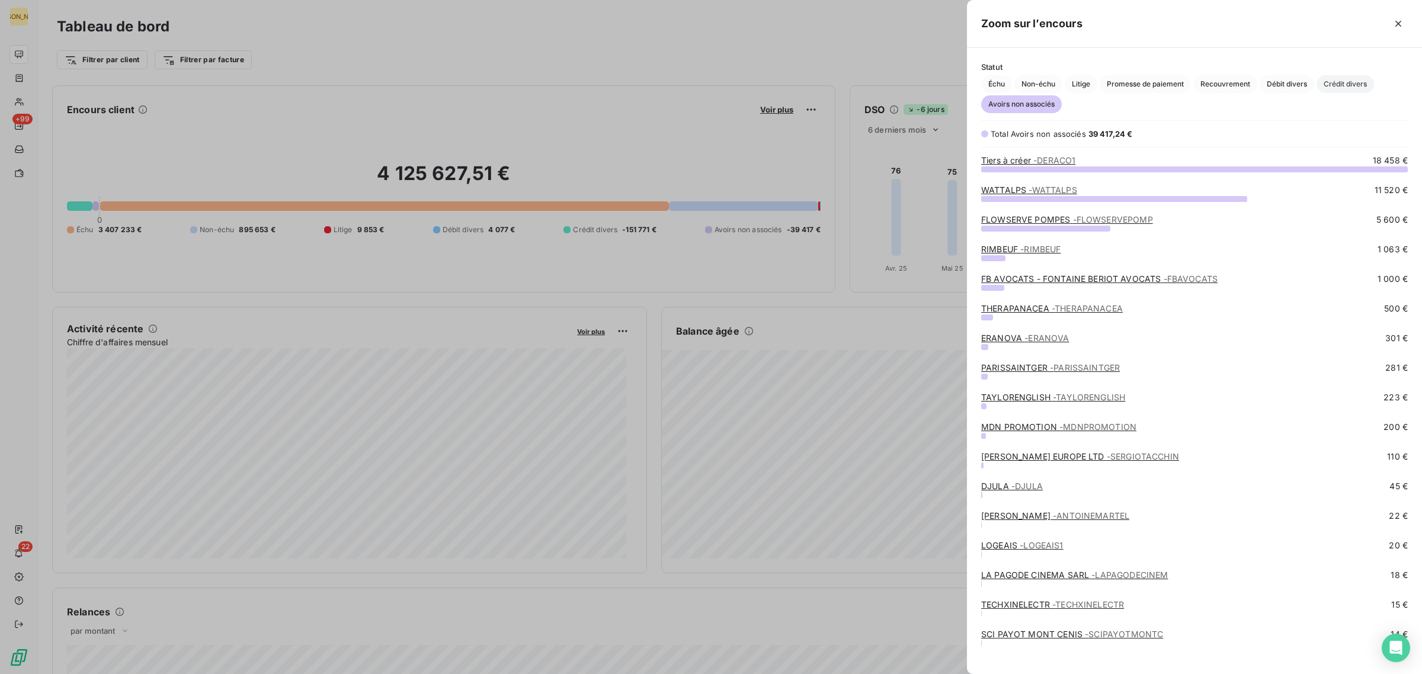 The height and width of the screenshot is (674, 1422). I want to click on span: 20 €, so click(1399, 546).